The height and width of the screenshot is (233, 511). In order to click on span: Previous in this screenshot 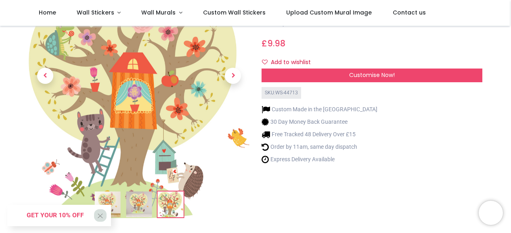, I will do `click(45, 76)`.